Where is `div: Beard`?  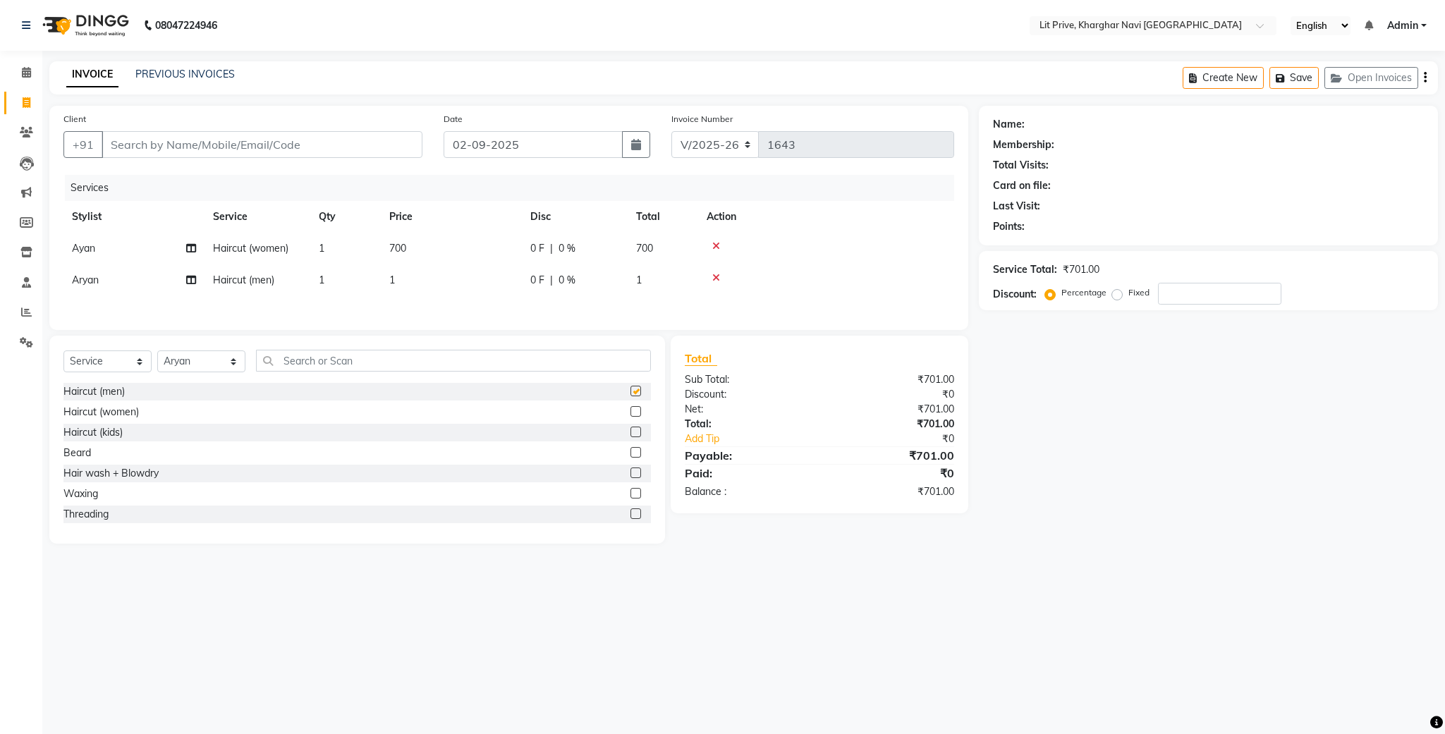 div: Beard is located at coordinates (77, 453).